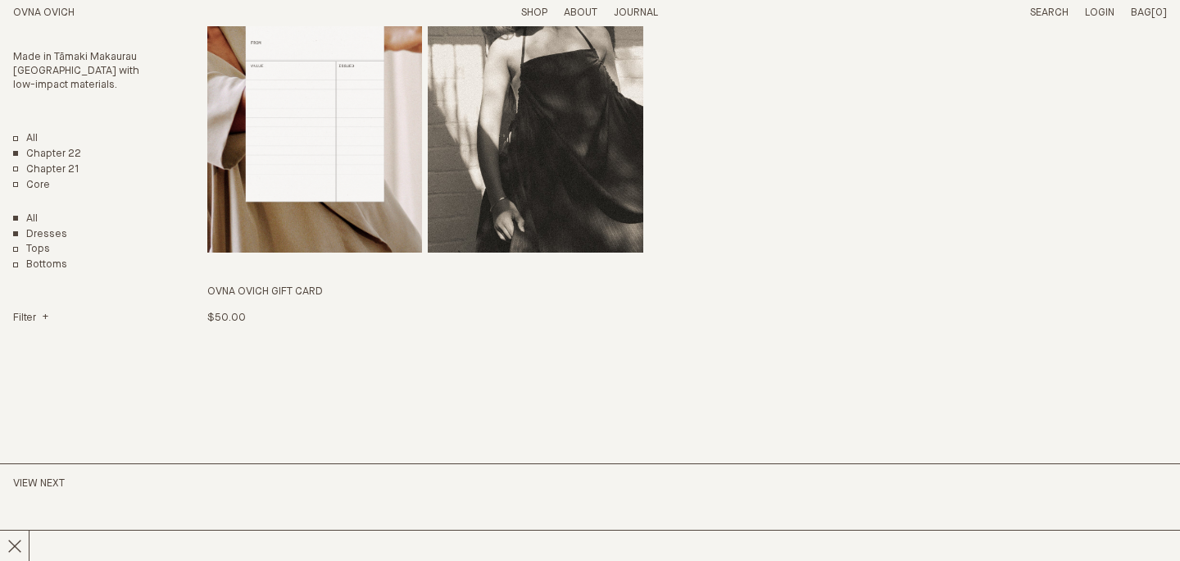 This screenshot has width=1180, height=561. What do you see at coordinates (425, 292) in the screenshot?
I see `h3: OVNA OVICH GIFT CARD` at bounding box center [425, 292].